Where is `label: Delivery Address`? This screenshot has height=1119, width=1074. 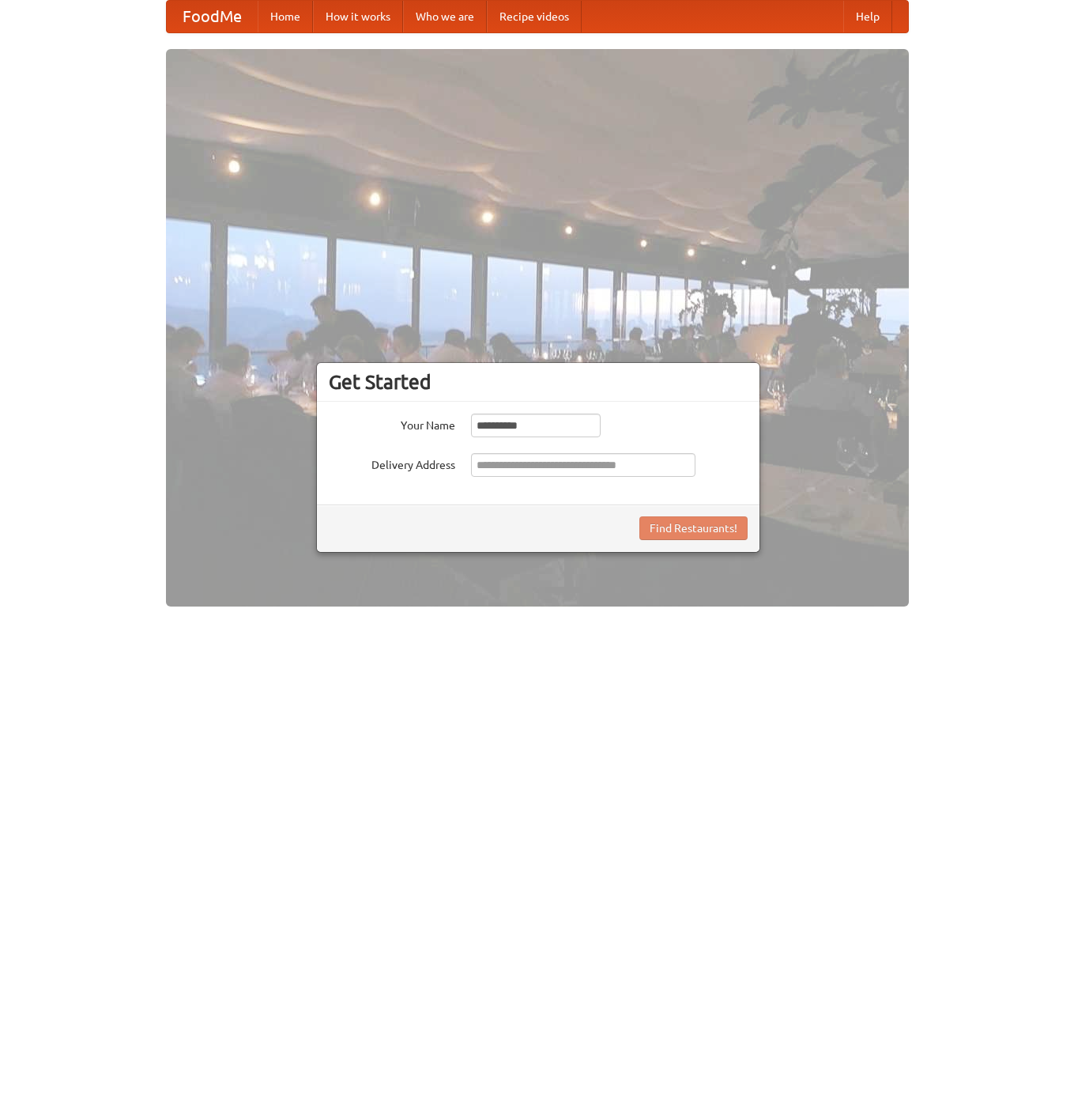 label: Delivery Address is located at coordinates (392, 463).